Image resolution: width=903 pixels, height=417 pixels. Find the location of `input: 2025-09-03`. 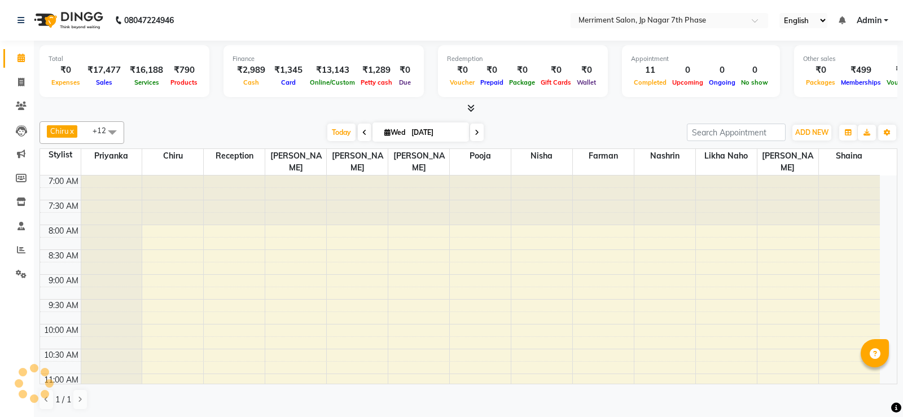

input: 2025-09-03 is located at coordinates (436, 133).